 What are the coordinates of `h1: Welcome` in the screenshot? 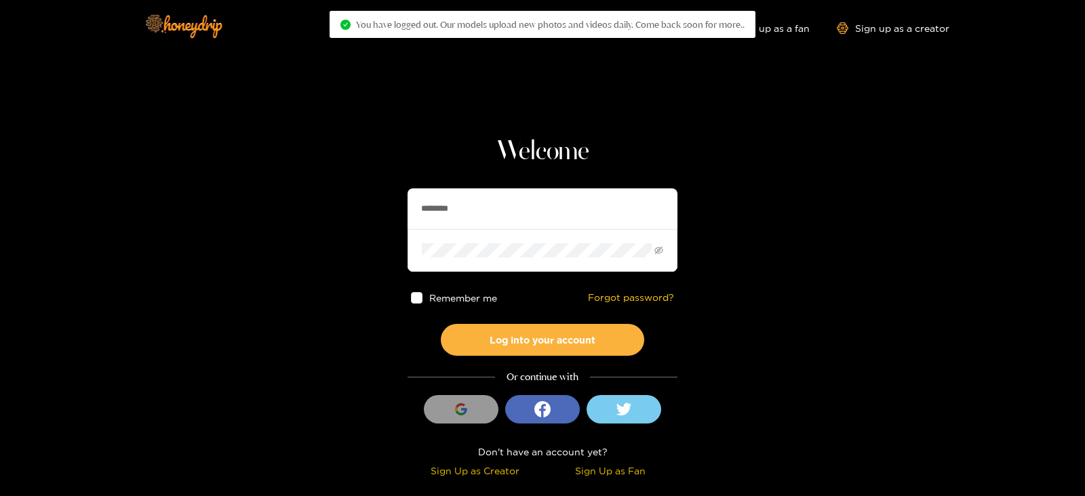 It's located at (542, 152).